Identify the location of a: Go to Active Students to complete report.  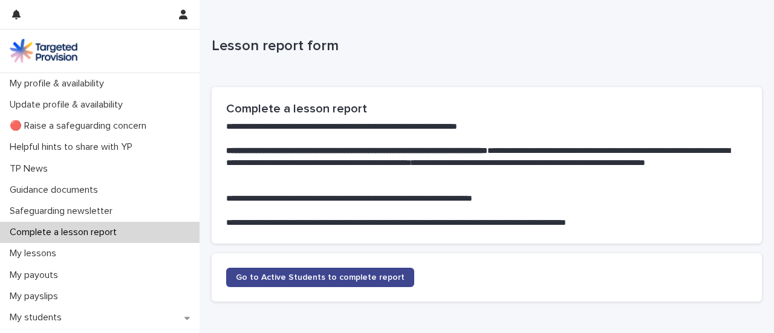
(320, 278).